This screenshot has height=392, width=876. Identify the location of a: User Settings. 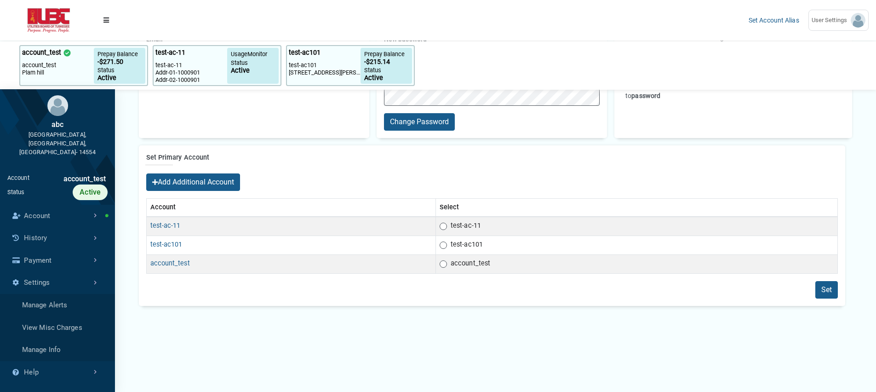
(838, 20).